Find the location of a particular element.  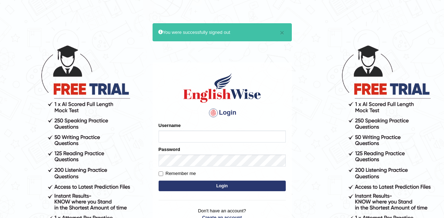

img: Logo of English Wise sign in for intelligent practice with AI is located at coordinates (222, 88).